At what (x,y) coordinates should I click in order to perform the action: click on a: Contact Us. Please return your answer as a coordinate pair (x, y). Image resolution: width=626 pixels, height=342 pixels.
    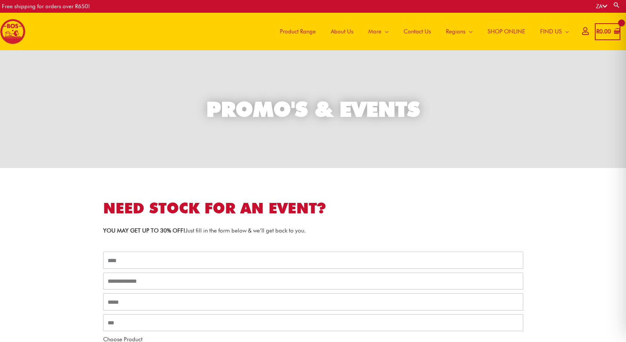
    Looking at the image, I should click on (417, 32).